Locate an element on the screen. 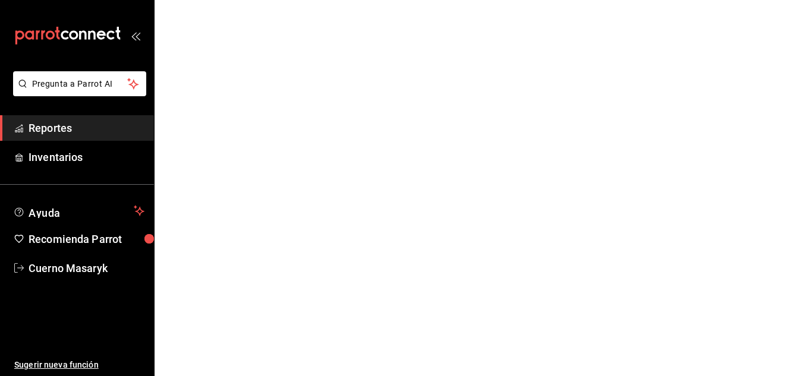  span: Ayuda is located at coordinates (78, 211).